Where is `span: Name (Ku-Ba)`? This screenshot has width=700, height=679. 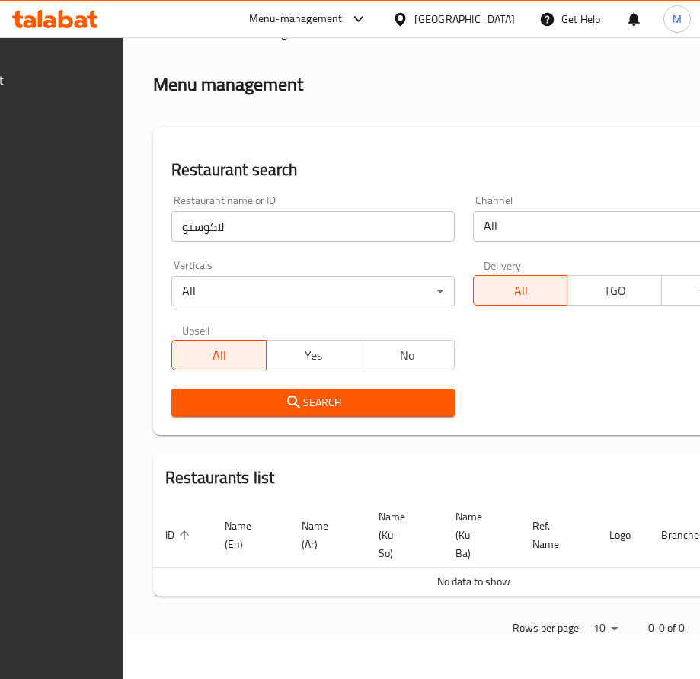 span: Name (Ku-Ba) is located at coordinates (478, 535).